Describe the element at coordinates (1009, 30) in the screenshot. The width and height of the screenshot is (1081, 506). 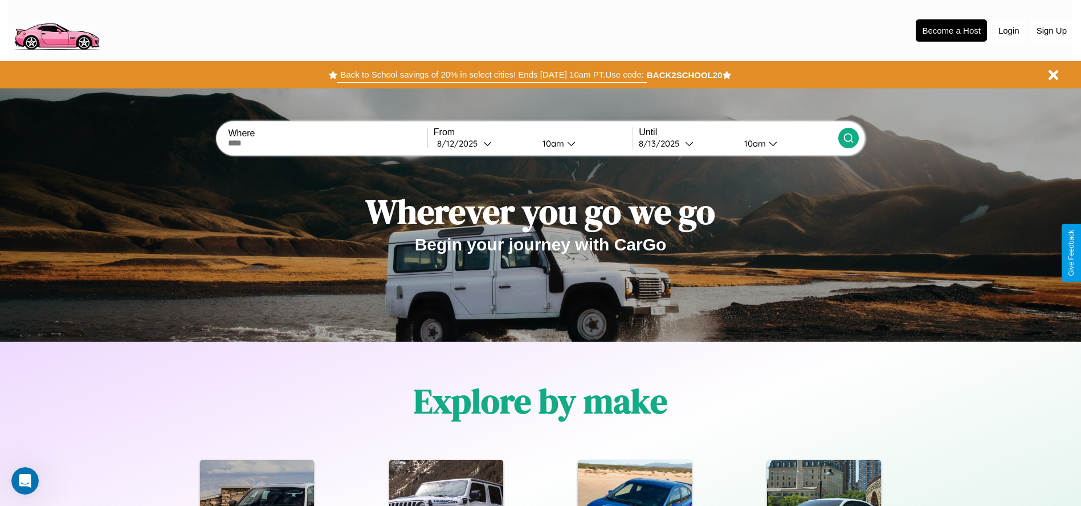
I see `button: Login` at that location.